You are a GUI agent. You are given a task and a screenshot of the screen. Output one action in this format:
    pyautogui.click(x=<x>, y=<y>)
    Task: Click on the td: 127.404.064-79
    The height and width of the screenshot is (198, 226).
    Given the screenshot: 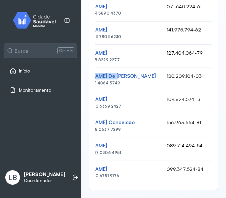 What is the action you would take?
    pyautogui.click(x=185, y=56)
    